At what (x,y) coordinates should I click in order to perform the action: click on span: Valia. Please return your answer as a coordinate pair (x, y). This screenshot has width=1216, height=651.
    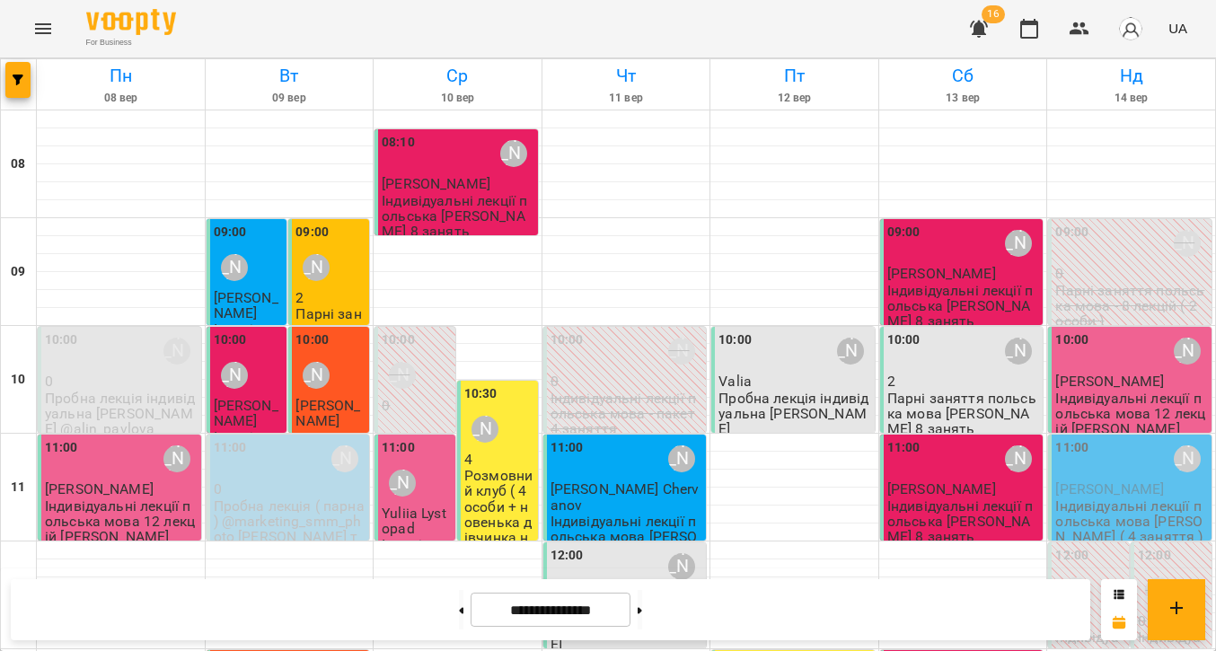
    Looking at the image, I should click on (735, 381).